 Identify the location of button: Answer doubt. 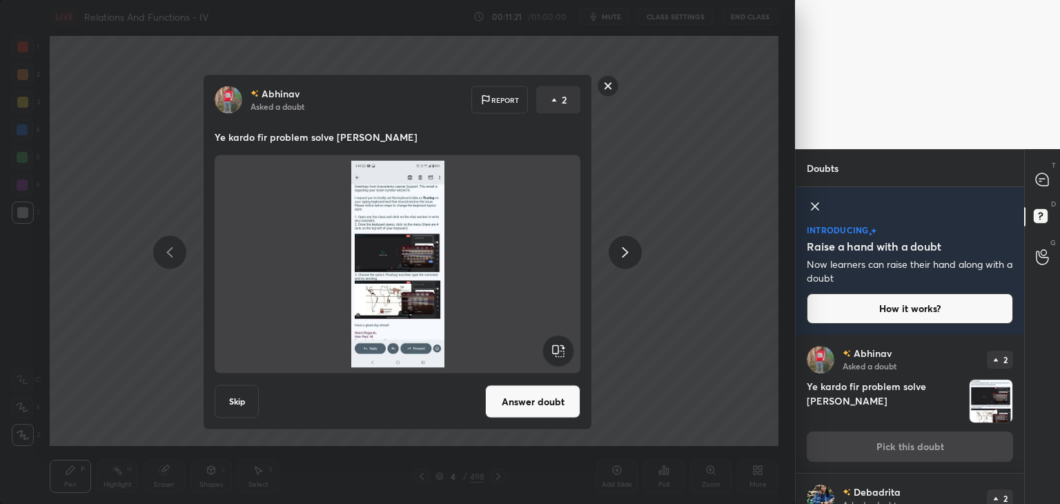
(533, 402).